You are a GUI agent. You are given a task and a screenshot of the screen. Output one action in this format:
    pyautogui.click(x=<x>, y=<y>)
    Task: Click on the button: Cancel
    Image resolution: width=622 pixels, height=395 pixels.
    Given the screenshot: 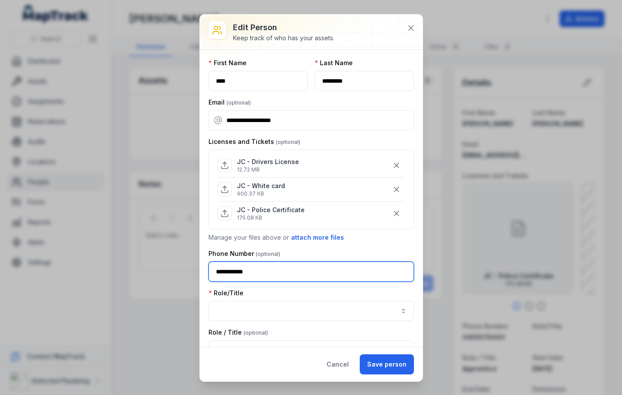 What is the action you would take?
    pyautogui.click(x=337, y=364)
    